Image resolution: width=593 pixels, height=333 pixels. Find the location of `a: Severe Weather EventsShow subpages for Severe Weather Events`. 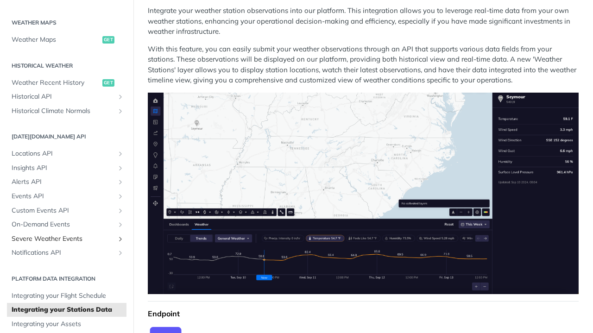

a: Severe Weather EventsShow subpages for Severe Weather Events is located at coordinates (67, 239).